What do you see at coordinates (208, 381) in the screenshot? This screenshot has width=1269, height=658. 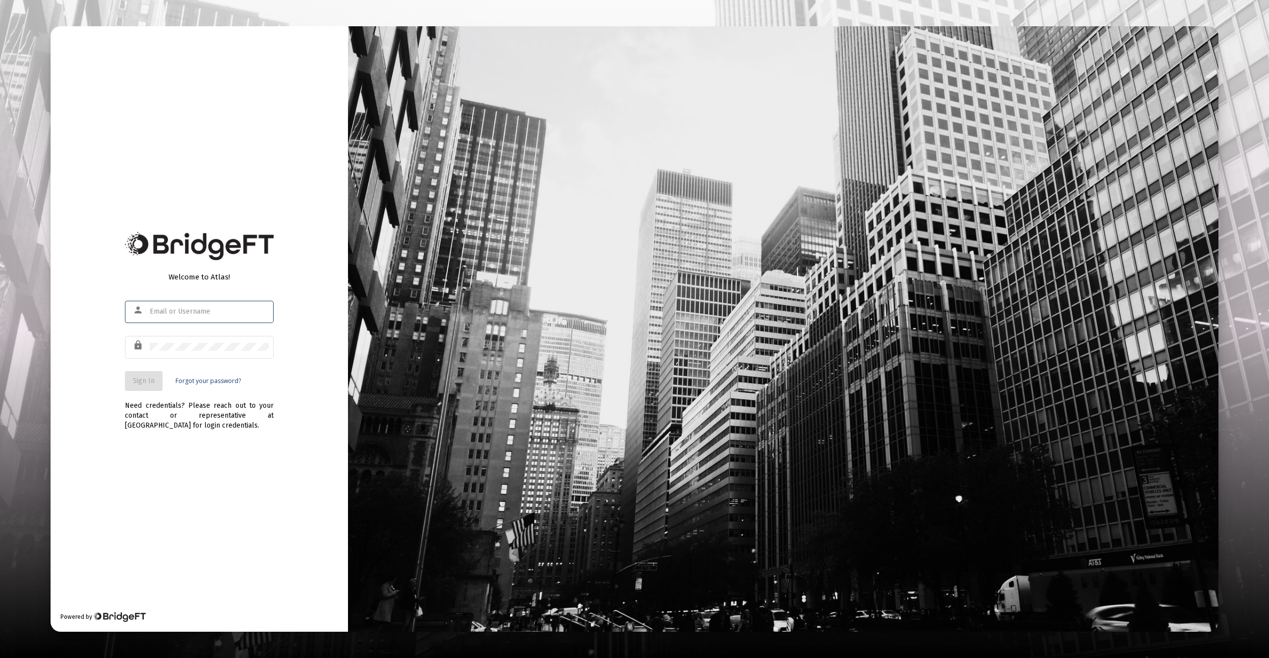 I see `a: Forgot your password?` at bounding box center [208, 381].